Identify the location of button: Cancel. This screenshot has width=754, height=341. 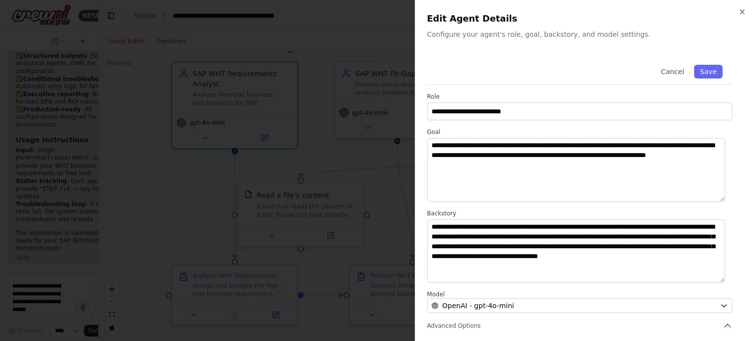
(672, 72).